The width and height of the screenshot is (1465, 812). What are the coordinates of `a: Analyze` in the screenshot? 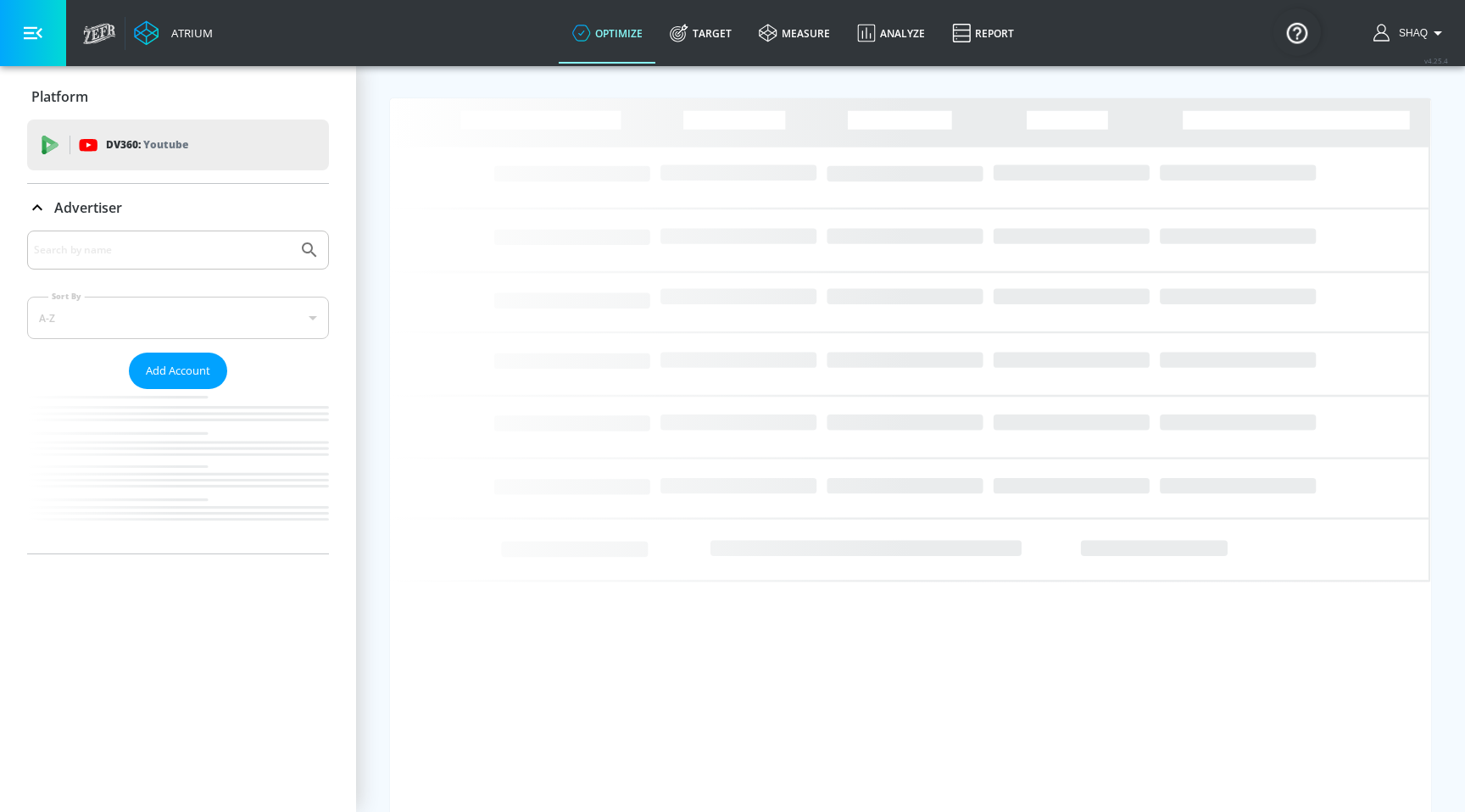 It's located at (891, 33).